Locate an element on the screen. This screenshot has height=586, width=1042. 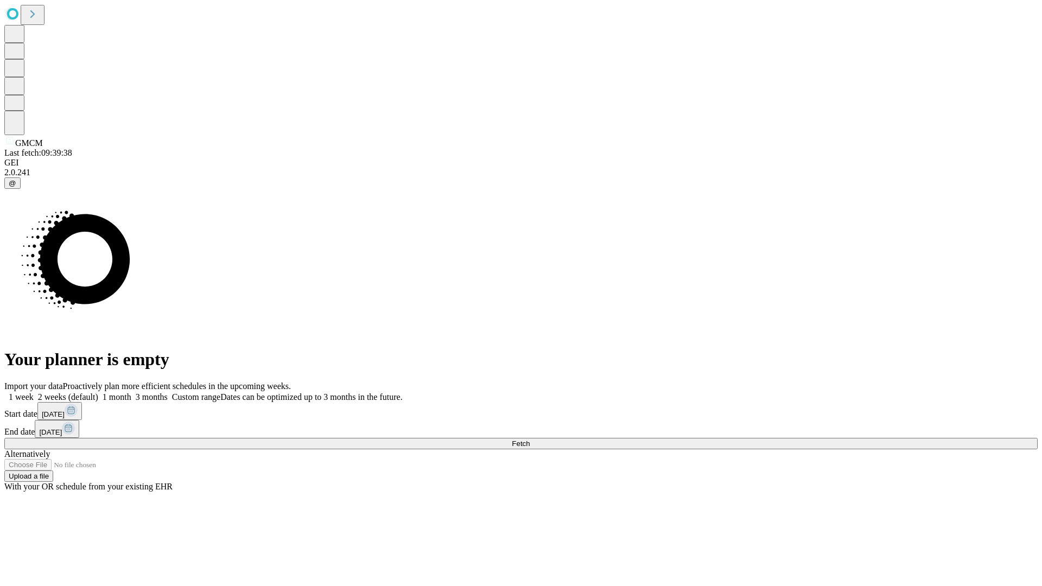
span: GMCM is located at coordinates (29, 143).